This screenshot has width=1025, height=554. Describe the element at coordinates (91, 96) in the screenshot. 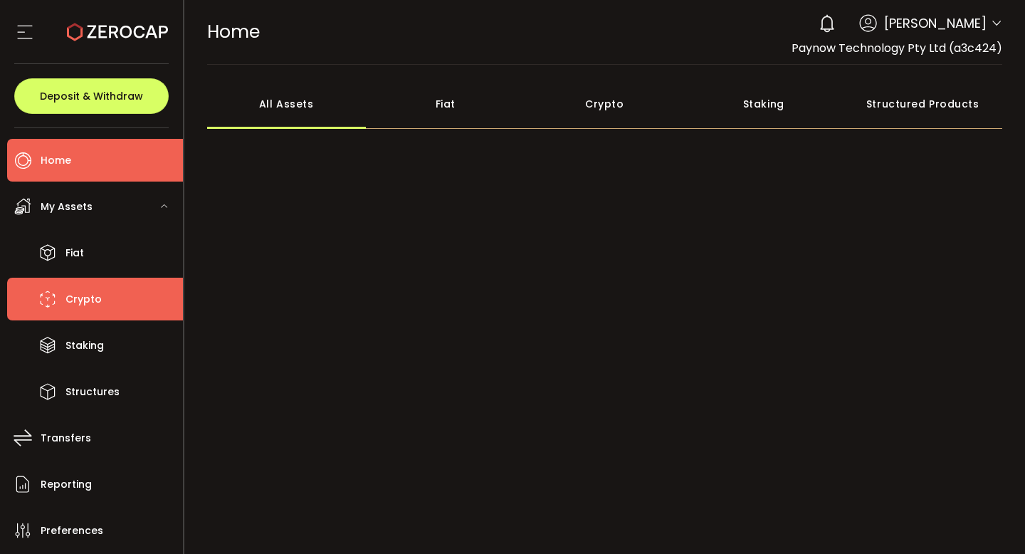

I see `span: Deposit & Withdraw` at that location.